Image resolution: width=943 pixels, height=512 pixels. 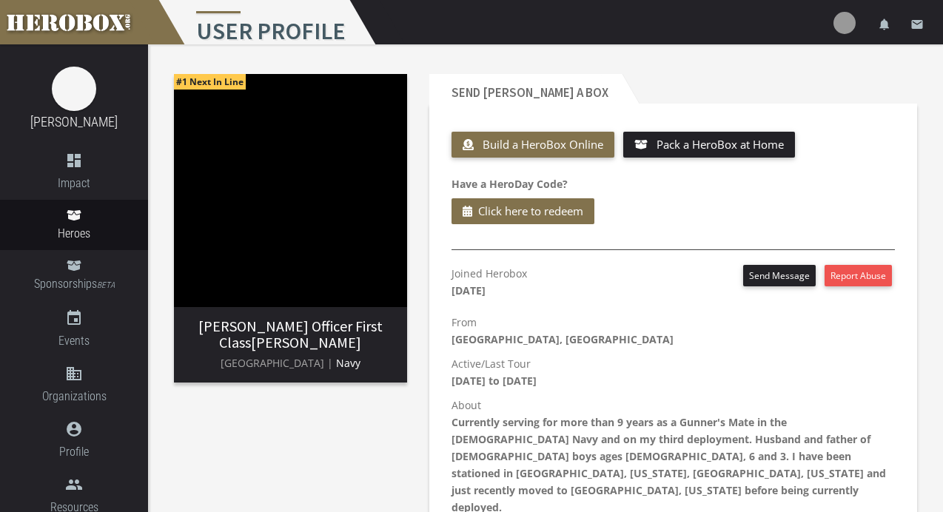 I want to click on i: notifications, so click(x=884, y=24).